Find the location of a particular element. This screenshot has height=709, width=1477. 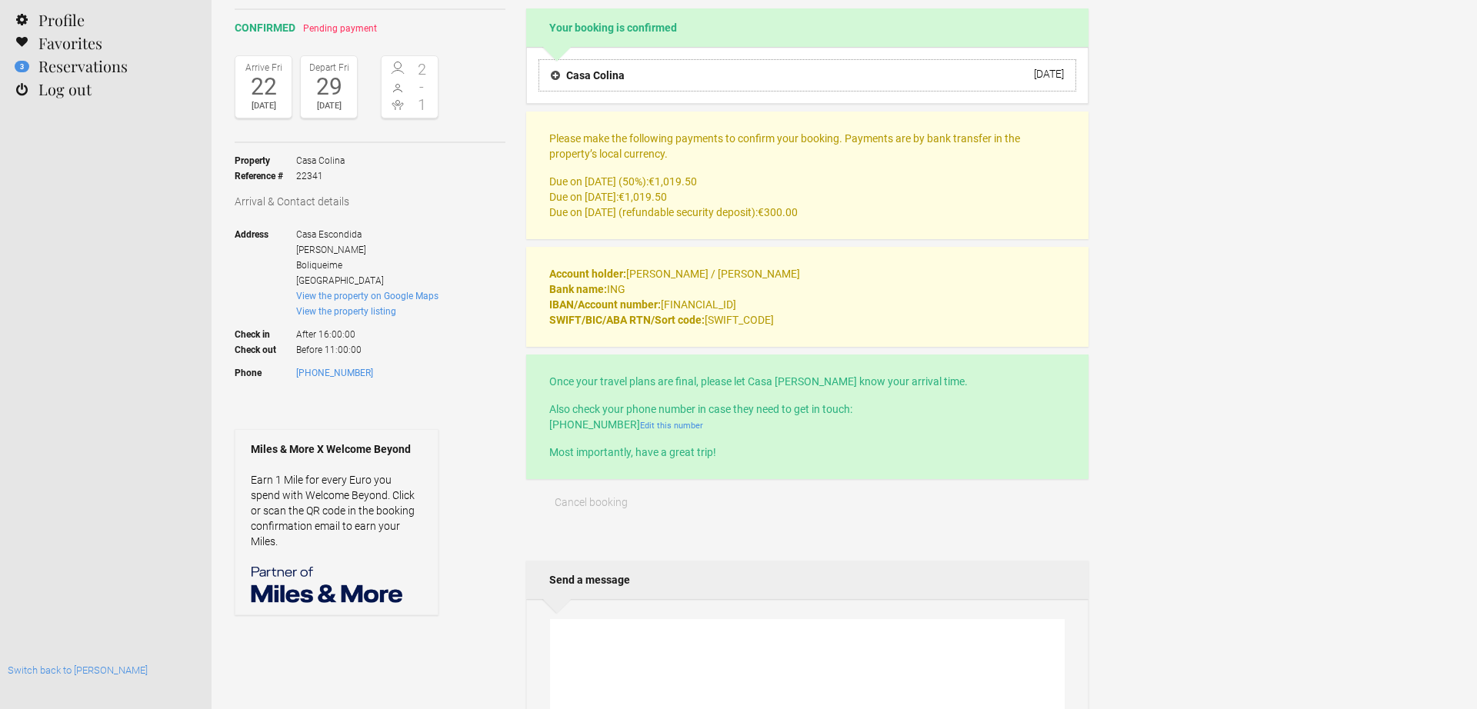

span: Cancel booking is located at coordinates (591, 502).